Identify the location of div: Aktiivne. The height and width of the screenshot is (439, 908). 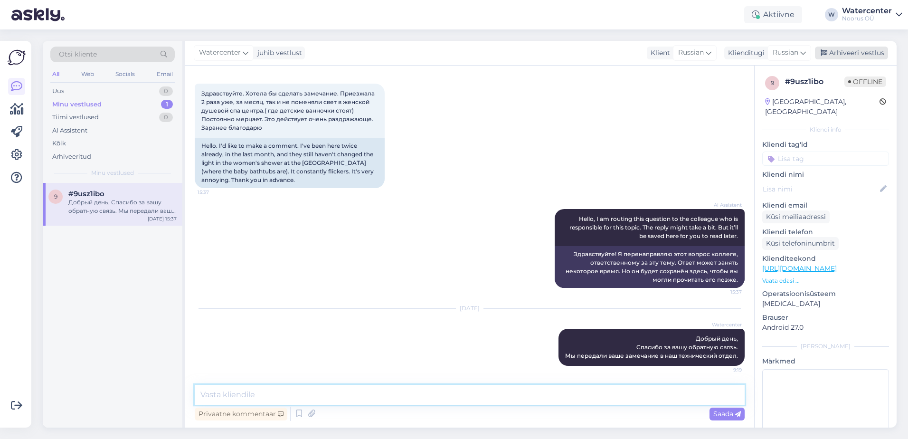
(773, 15).